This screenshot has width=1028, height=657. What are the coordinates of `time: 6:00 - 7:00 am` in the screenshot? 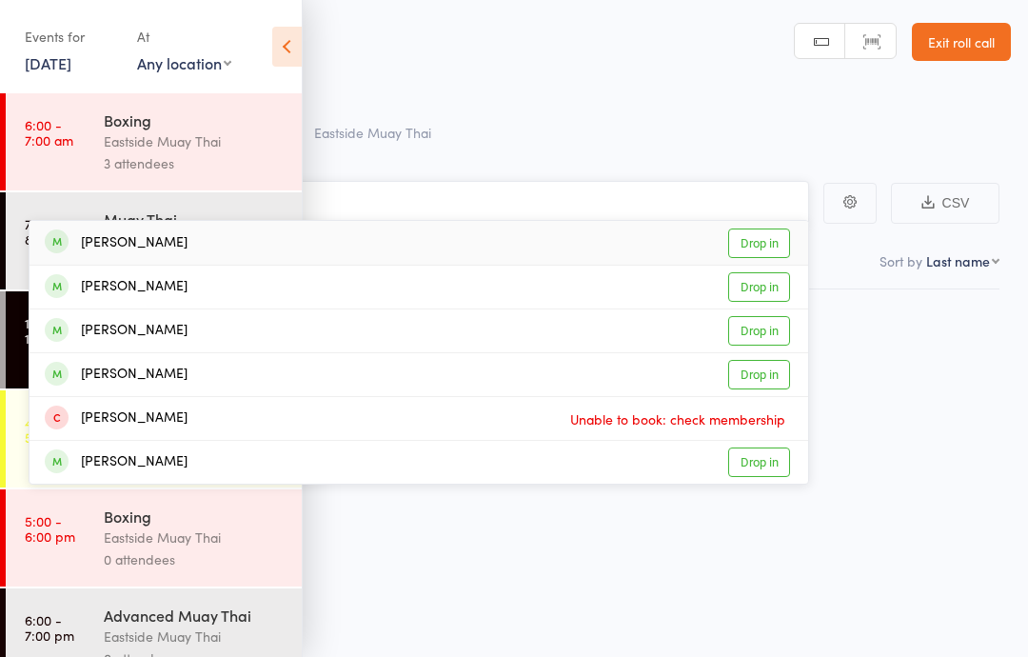 It's located at (49, 132).